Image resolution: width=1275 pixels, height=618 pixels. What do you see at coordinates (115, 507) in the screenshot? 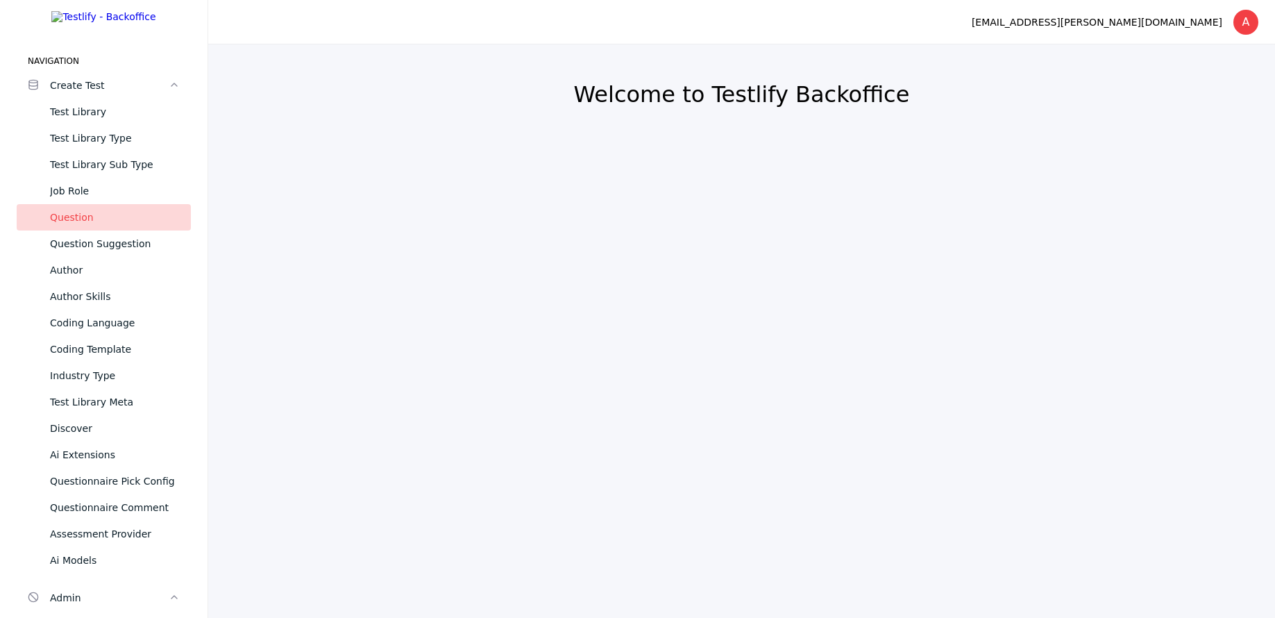
I see `div: Questionnaire Comment` at bounding box center [115, 507].